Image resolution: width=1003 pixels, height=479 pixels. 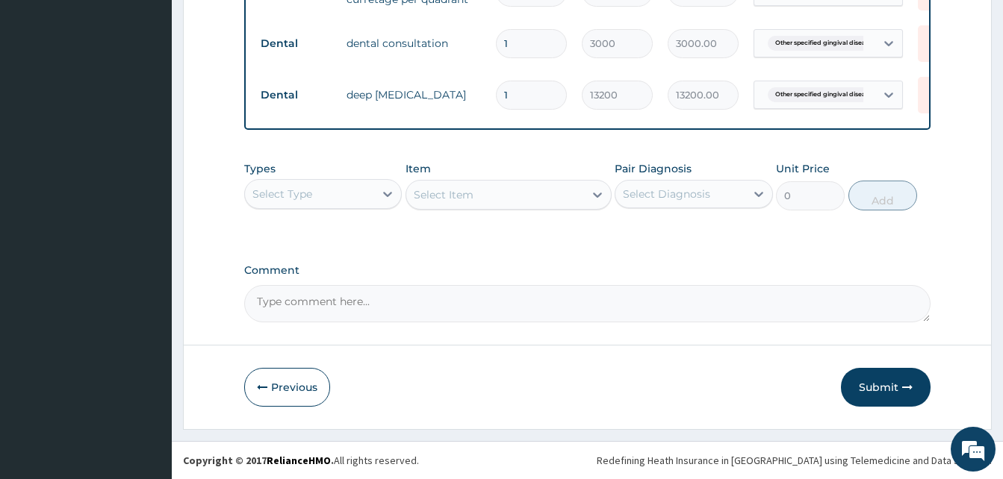 What do you see at coordinates (44, 93) in the screenshot?
I see `img: d_794563401_company_1708531726252_794563401` at bounding box center [44, 93].